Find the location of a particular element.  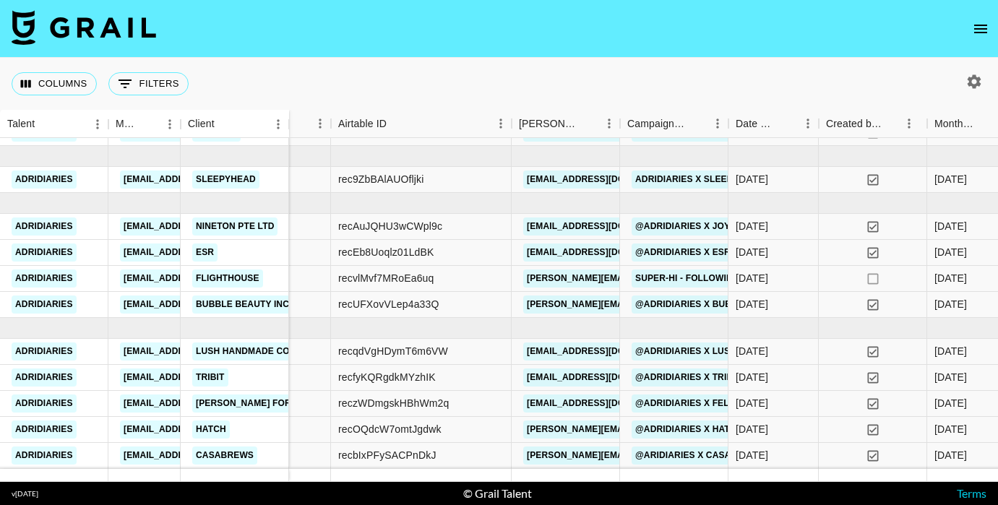

img: Grail Talent is located at coordinates (84, 27).